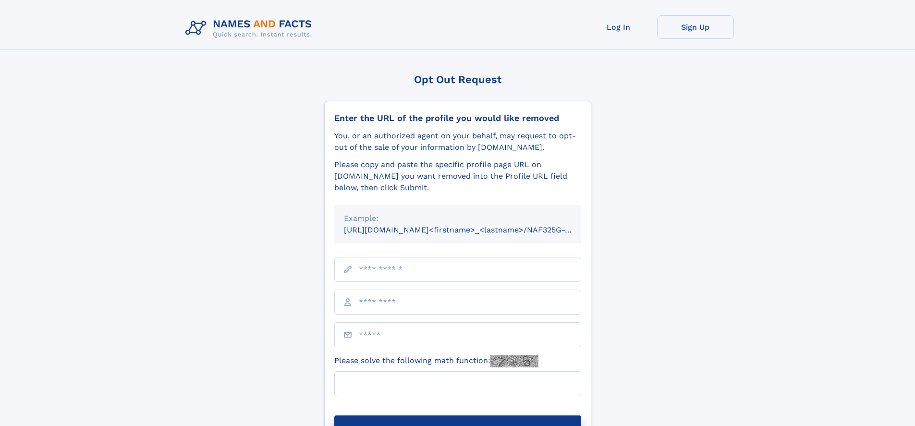  I want to click on a: Sign Up, so click(695, 27).